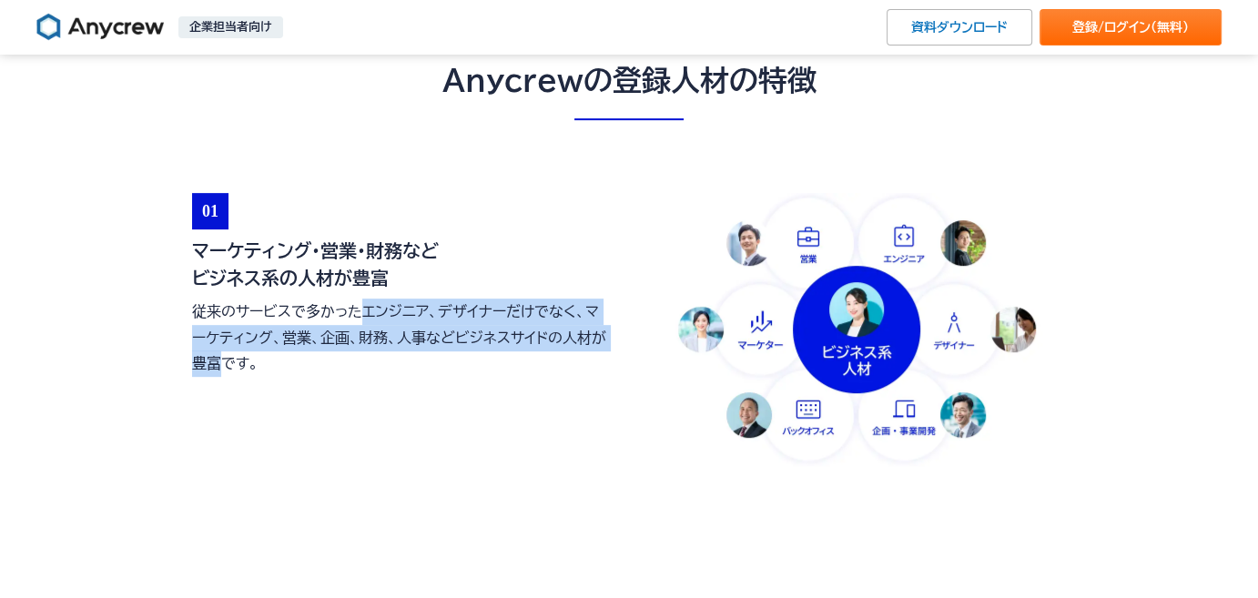  Describe the element at coordinates (10, 462) in the screenshot. I see `input: エニィクルーのプライバシーポリシーに同意する*` at that location.